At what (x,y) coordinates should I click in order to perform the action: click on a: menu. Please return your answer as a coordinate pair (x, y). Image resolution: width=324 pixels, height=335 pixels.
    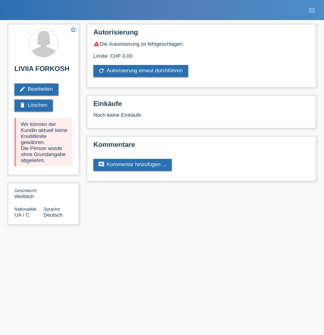
    Looking at the image, I should click on (312, 10).